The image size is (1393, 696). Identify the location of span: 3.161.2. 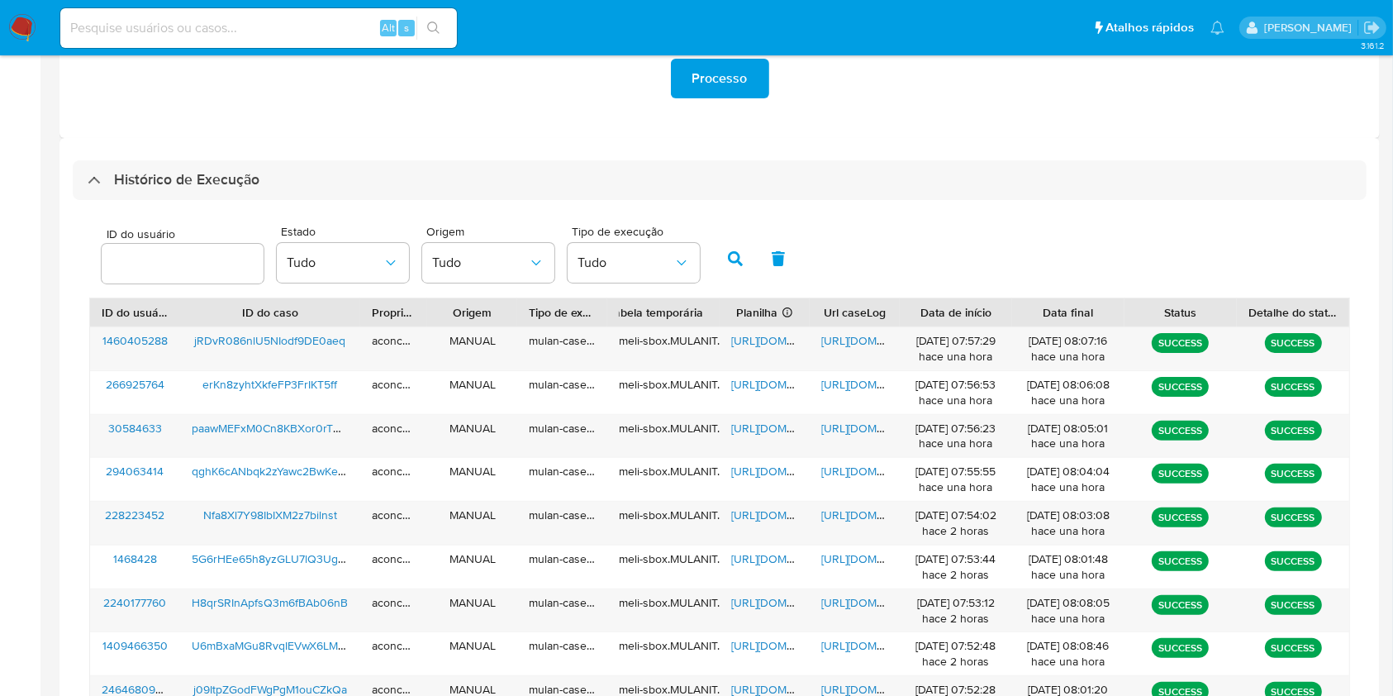
(1372, 45).